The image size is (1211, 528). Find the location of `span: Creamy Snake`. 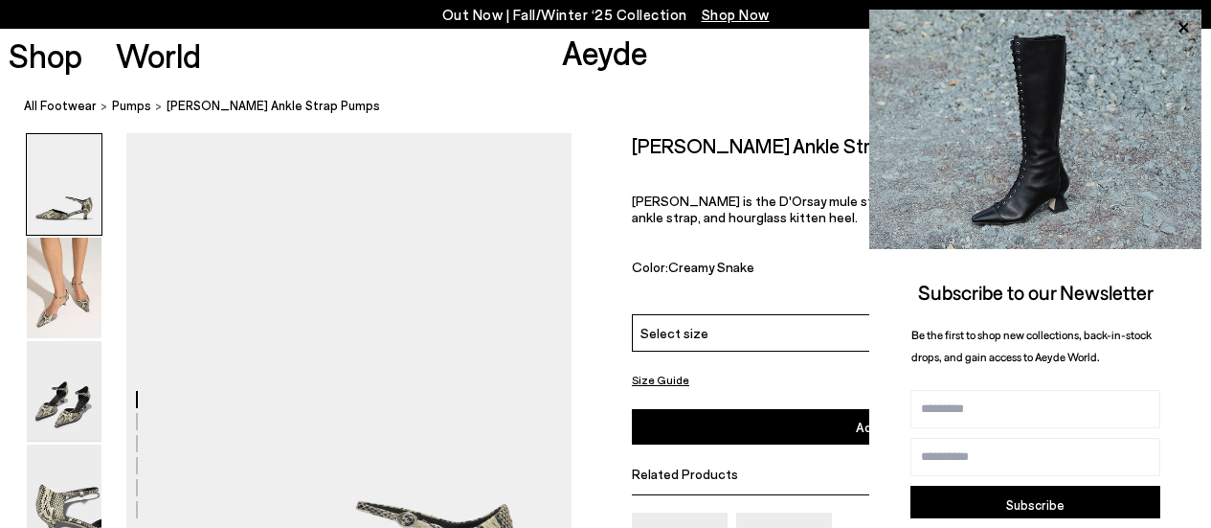

span: Creamy Snake is located at coordinates (711, 266).